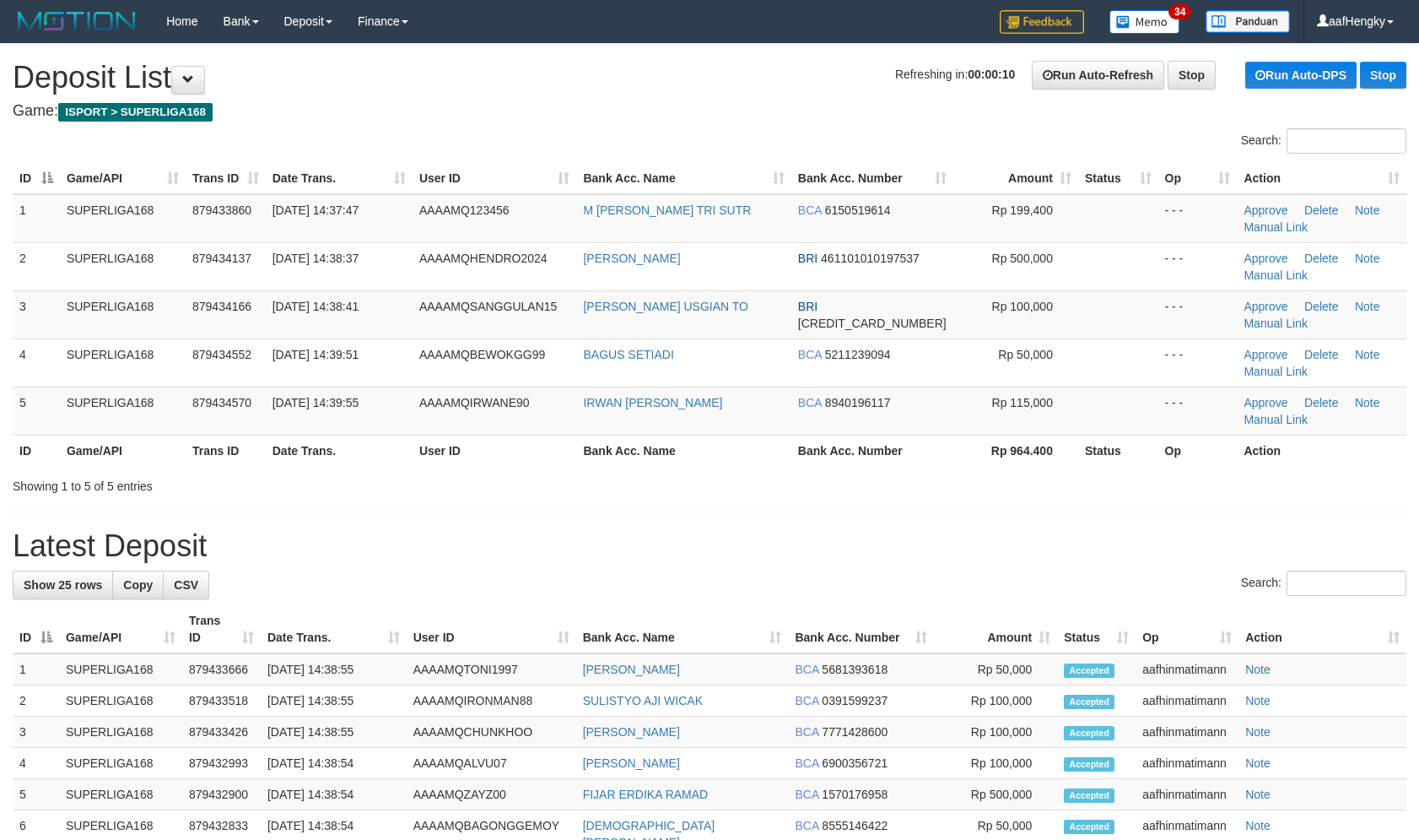 The image size is (1419, 840). I want to click on span: Copy 1570176958 to clipboard, so click(854, 794).